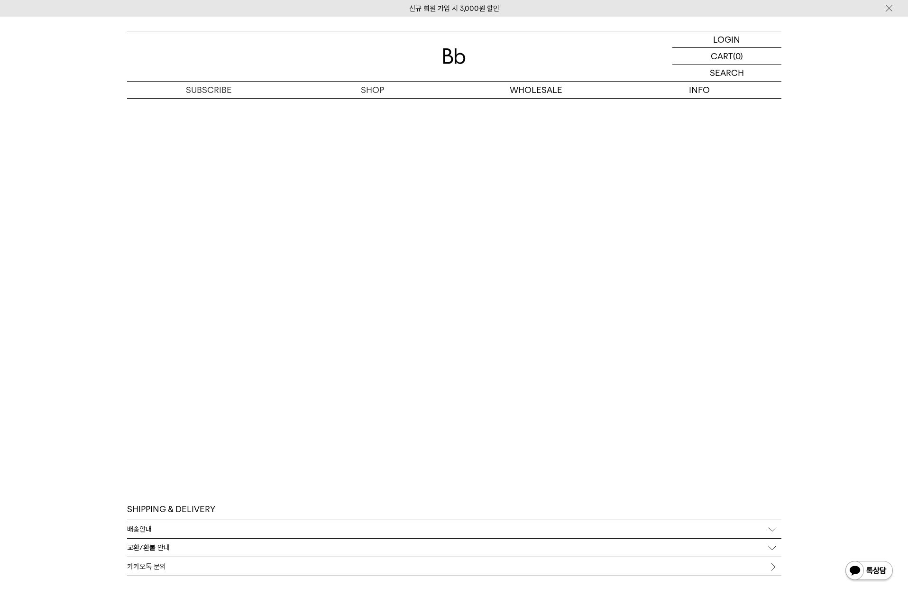 The height and width of the screenshot is (597, 908). Describe the element at coordinates (372, 90) in the screenshot. I see `p: SHOP` at that location.